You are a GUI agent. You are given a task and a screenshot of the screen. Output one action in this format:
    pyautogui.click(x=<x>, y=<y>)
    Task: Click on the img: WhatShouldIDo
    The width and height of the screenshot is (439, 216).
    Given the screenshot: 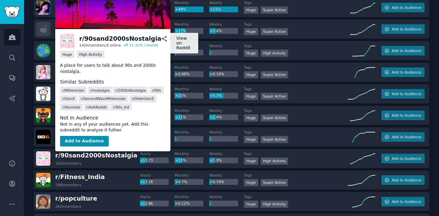 What is the action you would take?
    pyautogui.click(x=43, y=8)
    